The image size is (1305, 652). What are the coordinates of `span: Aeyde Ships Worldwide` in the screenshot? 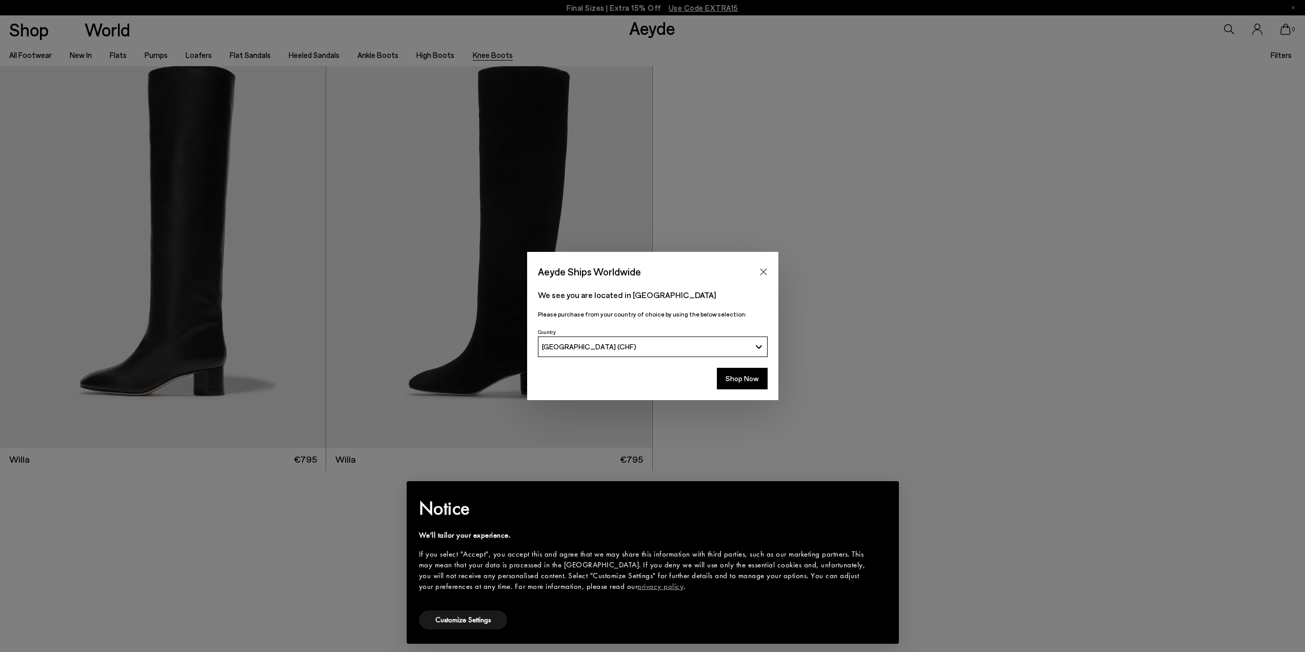 It's located at (589, 271).